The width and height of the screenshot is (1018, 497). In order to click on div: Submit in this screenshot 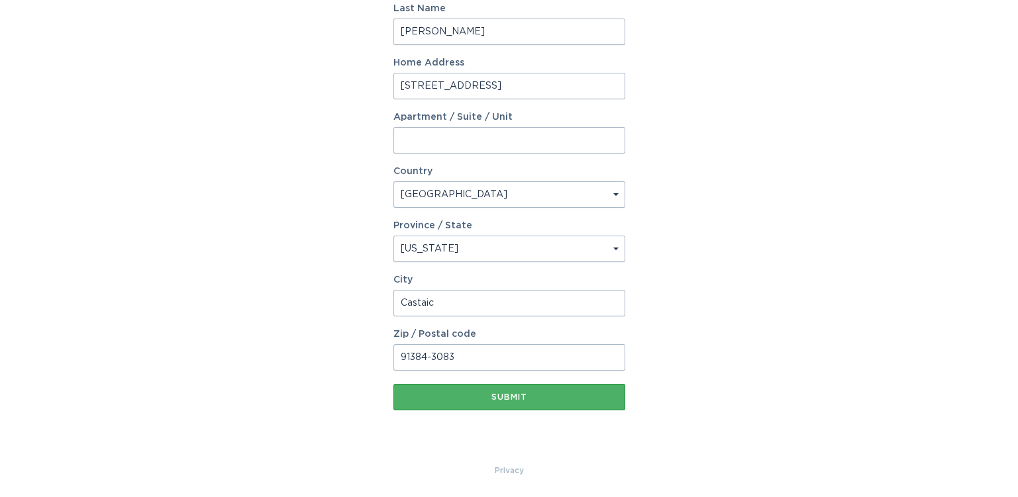, I will do `click(509, 397)`.